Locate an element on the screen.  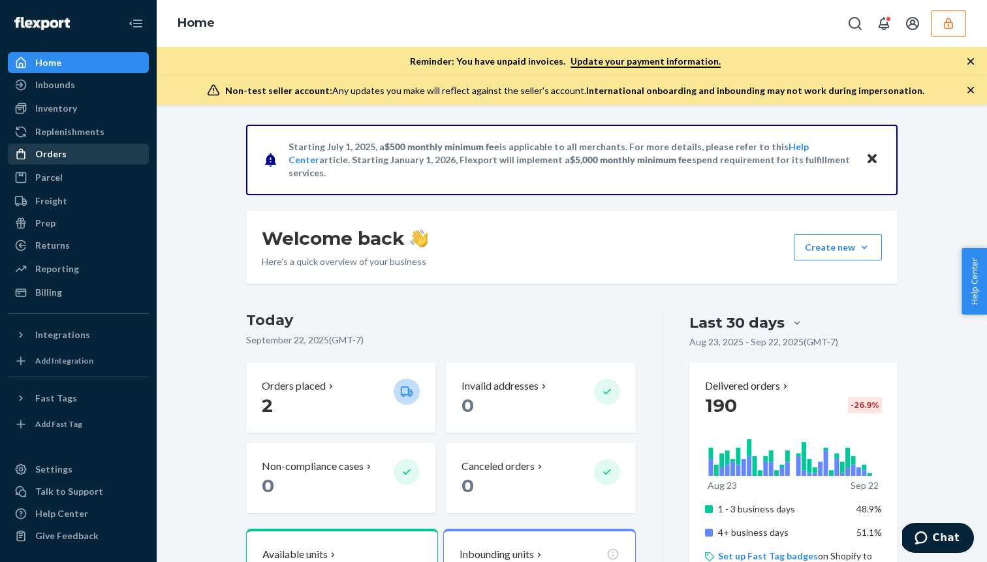
a: Orders is located at coordinates (78, 154).